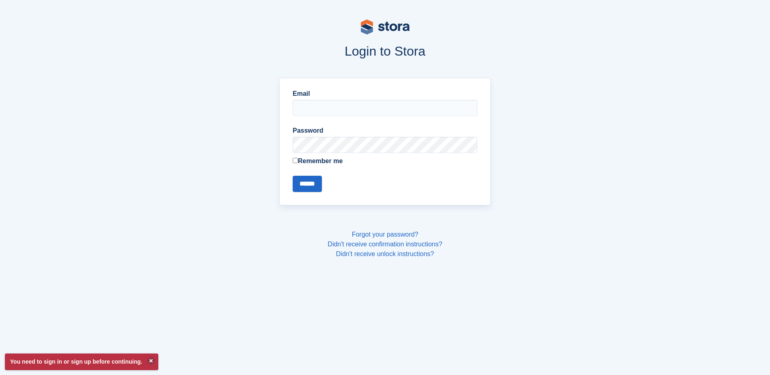  Describe the element at coordinates (385, 51) in the screenshot. I see `h1: Login to Stora` at that location.